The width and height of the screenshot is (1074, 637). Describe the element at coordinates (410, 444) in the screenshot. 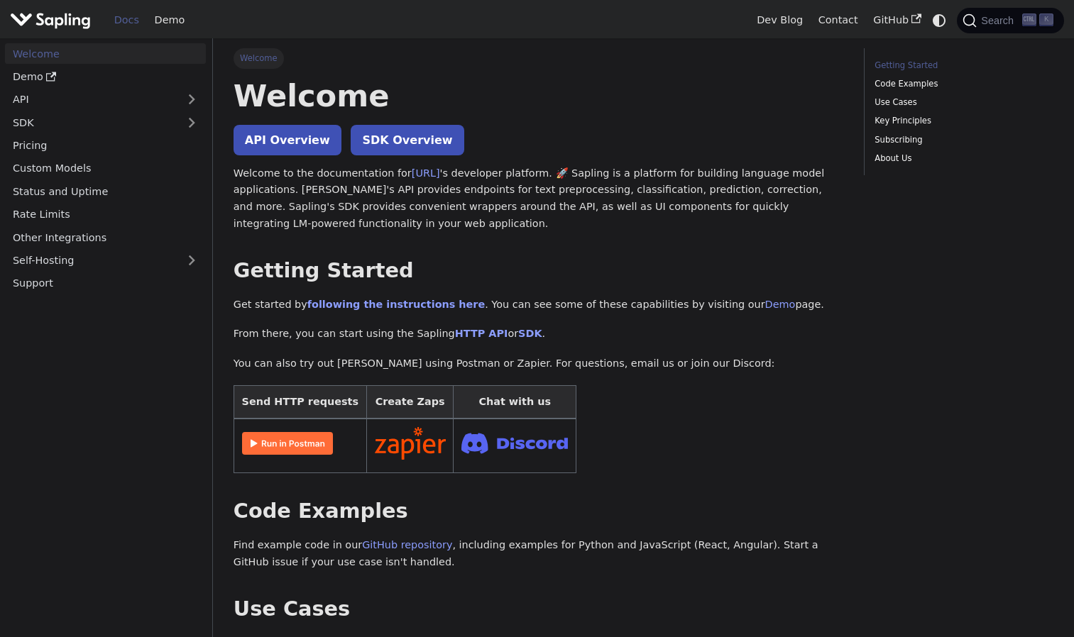

I see `img: Connect in Zapier` at that location.